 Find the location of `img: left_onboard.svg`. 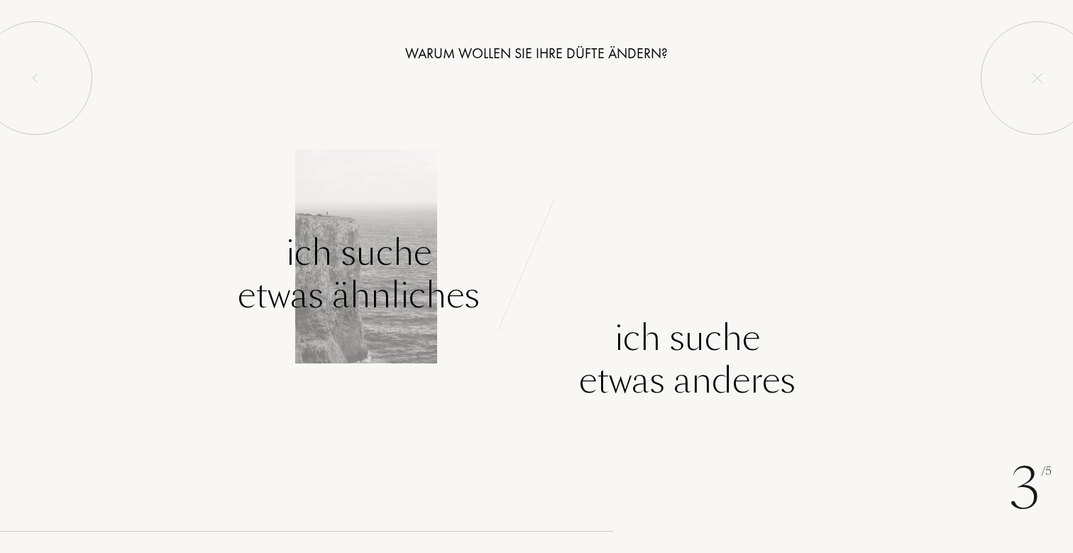

img: left_onboard.svg is located at coordinates (35, 78).